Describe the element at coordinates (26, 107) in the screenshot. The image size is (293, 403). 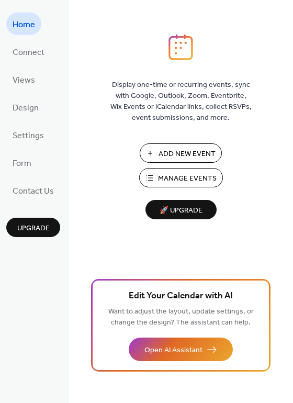
I see `a: Design` at that location.